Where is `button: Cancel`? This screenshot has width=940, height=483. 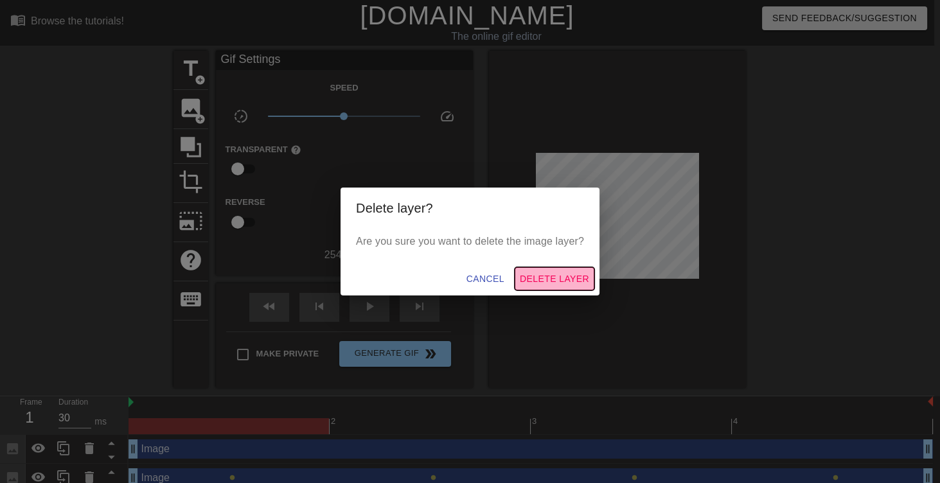
button: Cancel is located at coordinates (485, 279).